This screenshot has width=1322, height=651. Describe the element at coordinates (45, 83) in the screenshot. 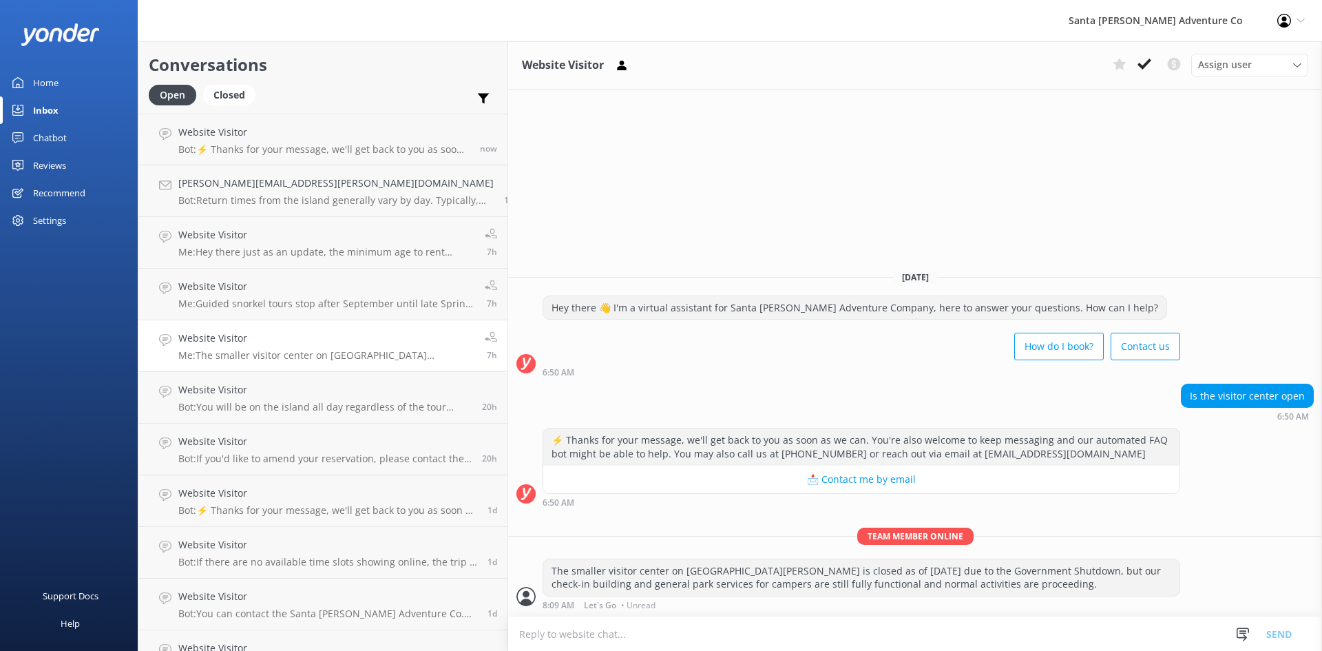

I see `div: Home` at that location.